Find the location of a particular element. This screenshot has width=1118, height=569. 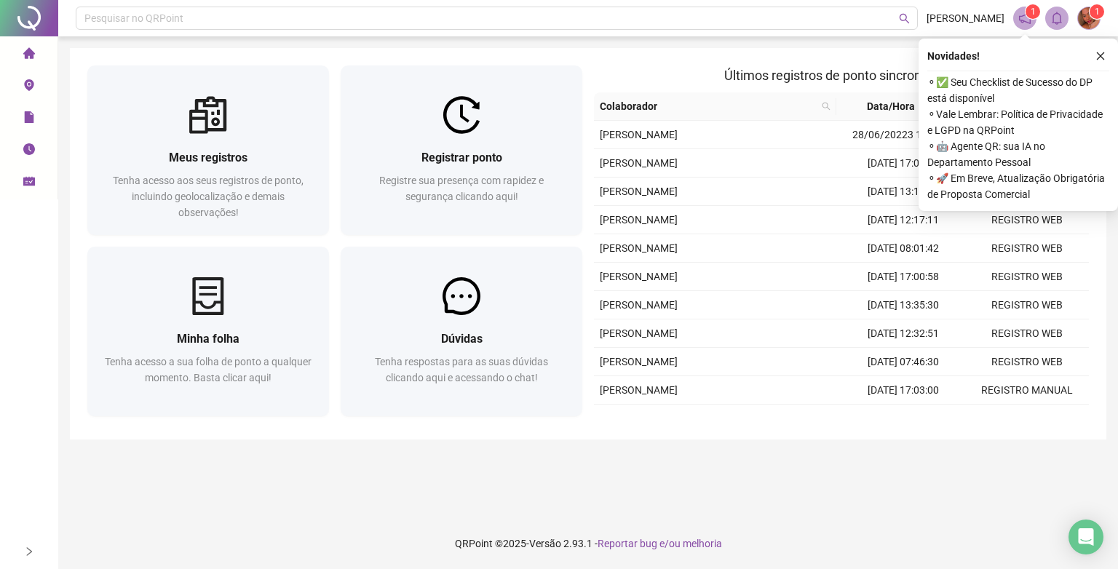

span: file is located at coordinates (29, 119).